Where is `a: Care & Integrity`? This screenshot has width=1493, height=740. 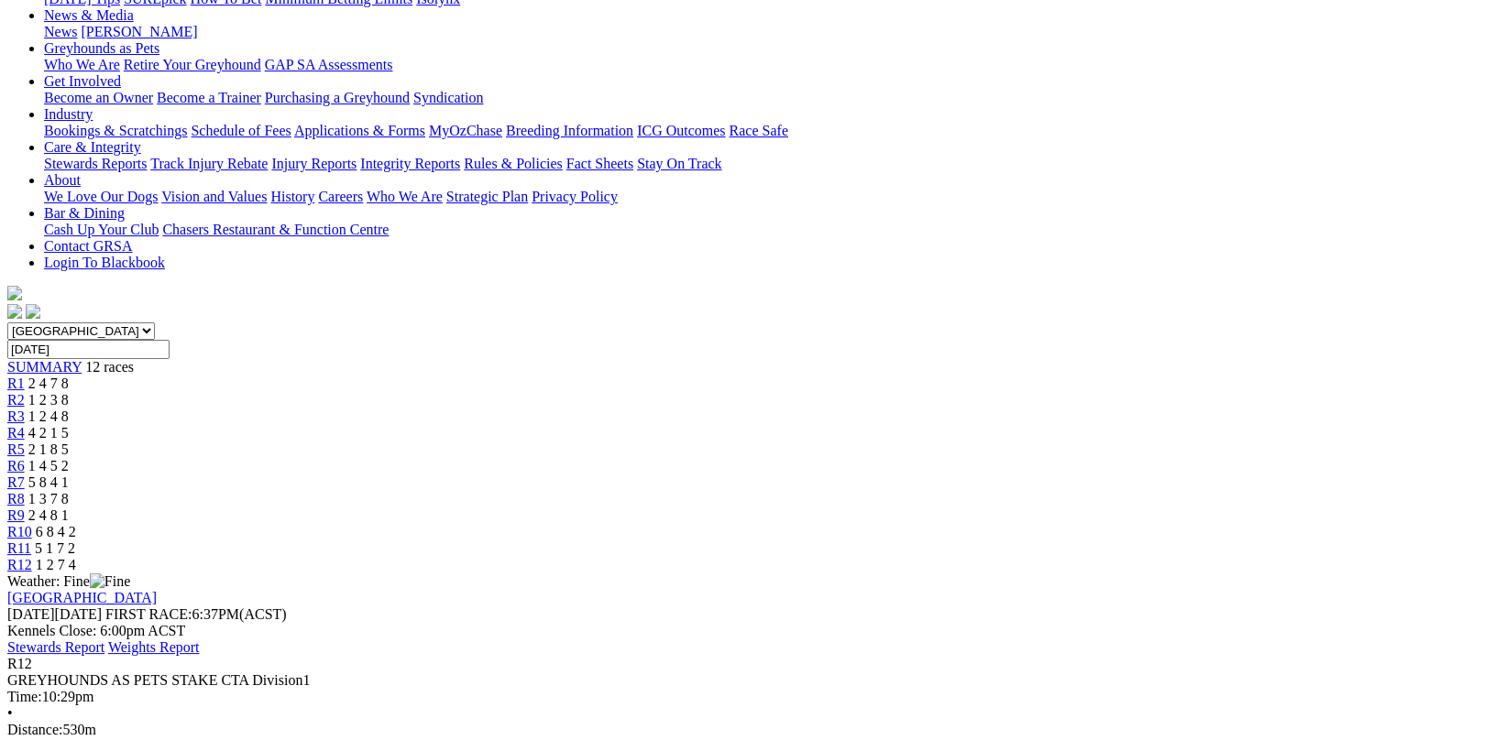
a: Care & Integrity is located at coordinates (93, 147).